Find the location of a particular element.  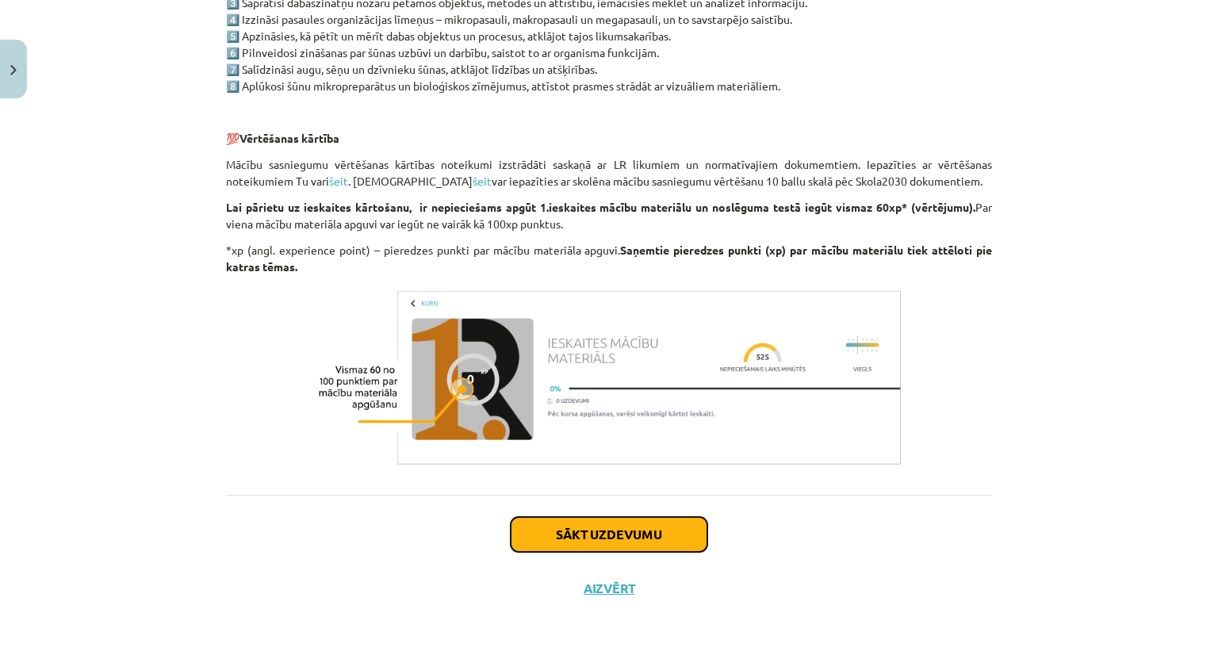

p: Par viena mācību materiāla apguvi var iegūt ne vairāk kā 100xp punktus. is located at coordinates (609, 216).